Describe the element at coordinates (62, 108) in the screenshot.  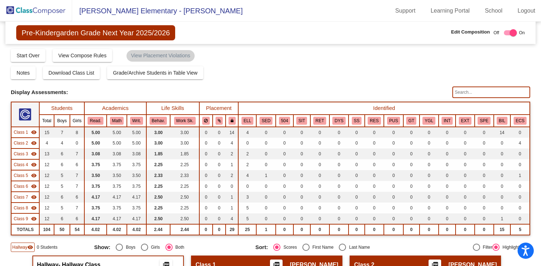
I see `th: Students` at that location.